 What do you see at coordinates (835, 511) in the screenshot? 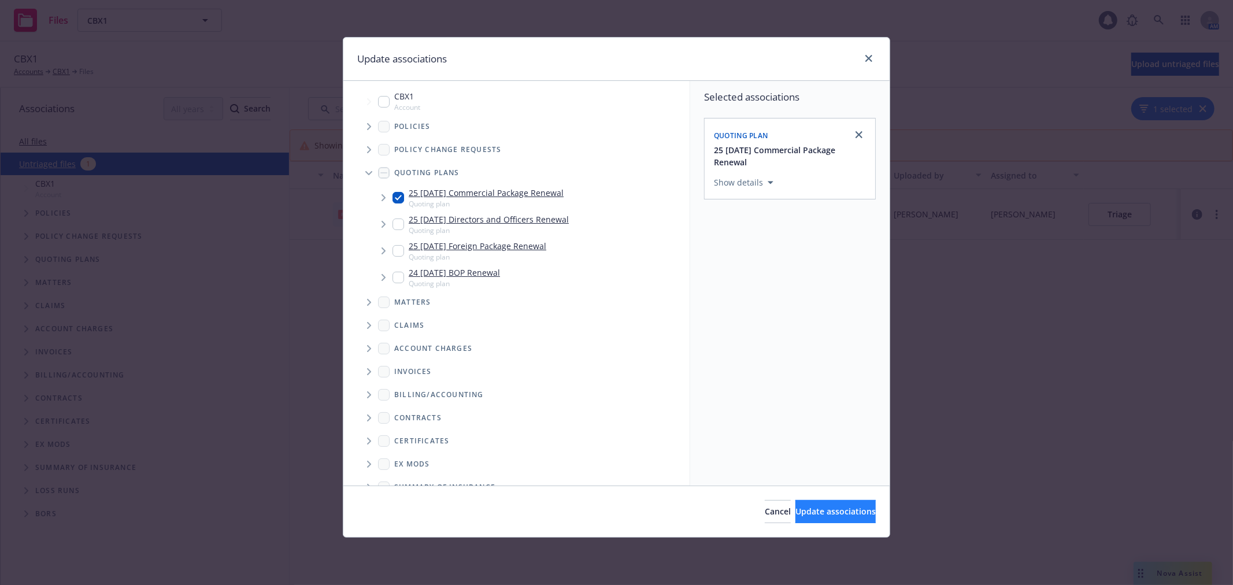
I see `button: Update associations` at bounding box center [835, 511].